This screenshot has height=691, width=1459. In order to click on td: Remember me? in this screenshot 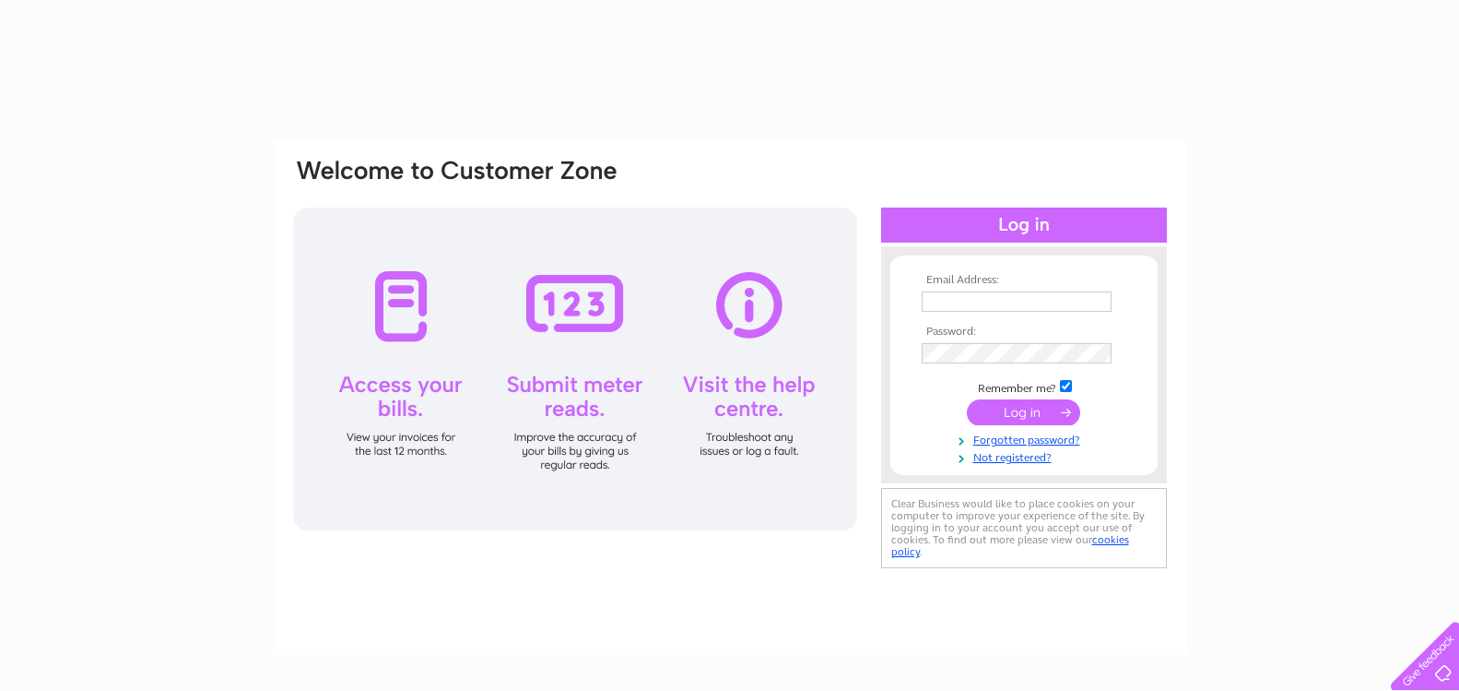, I will do `click(1024, 386)`.